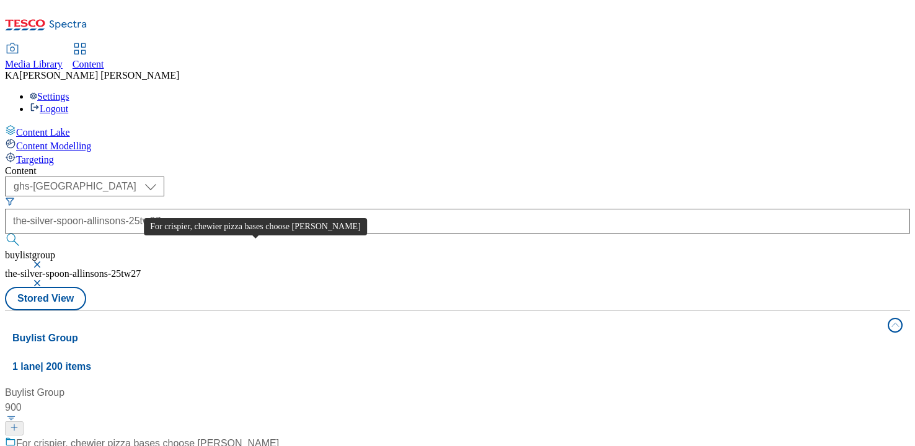 The image size is (915, 446). What do you see at coordinates (457, 346) in the screenshot?
I see `button: Buylist Group1 lane| 200 items` at bounding box center [457, 346].